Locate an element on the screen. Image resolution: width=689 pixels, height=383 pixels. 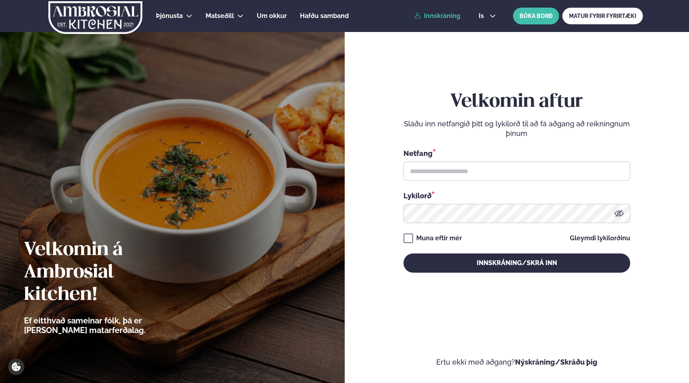
a: Þjónusta is located at coordinates (169, 16).